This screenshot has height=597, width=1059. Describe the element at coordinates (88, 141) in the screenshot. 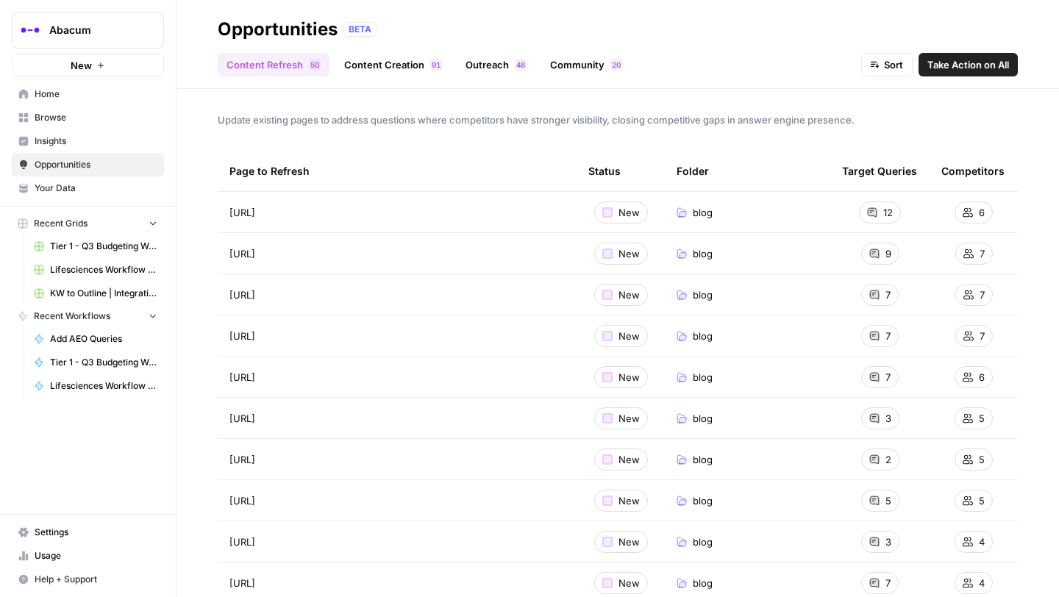

I see `a: Insights` at that location.